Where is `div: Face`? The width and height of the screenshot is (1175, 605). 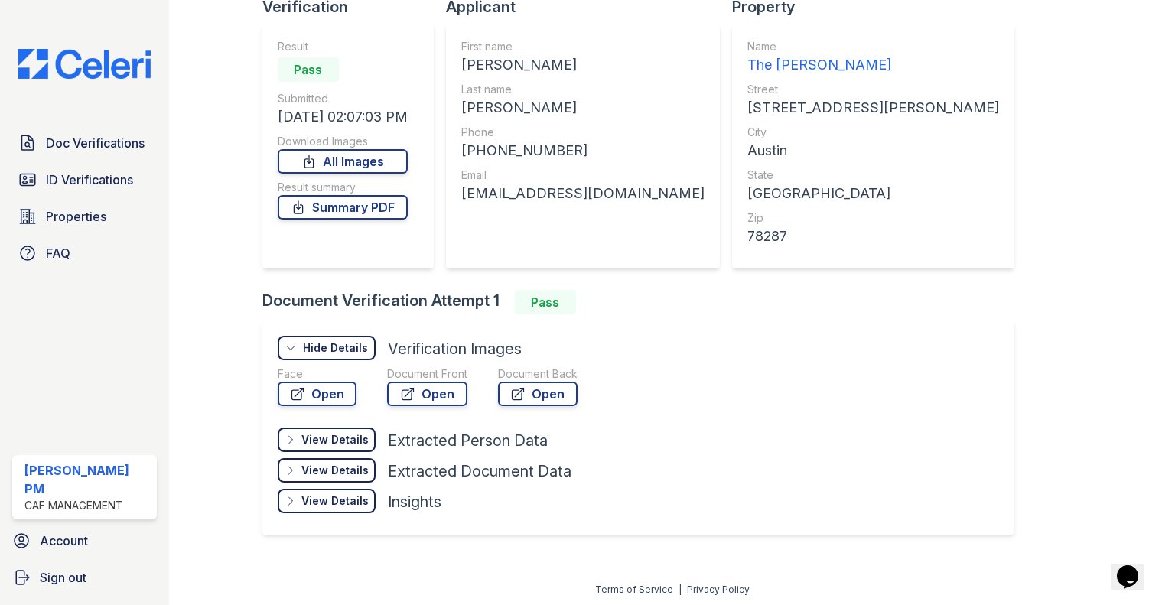
div: Face is located at coordinates (317, 374).